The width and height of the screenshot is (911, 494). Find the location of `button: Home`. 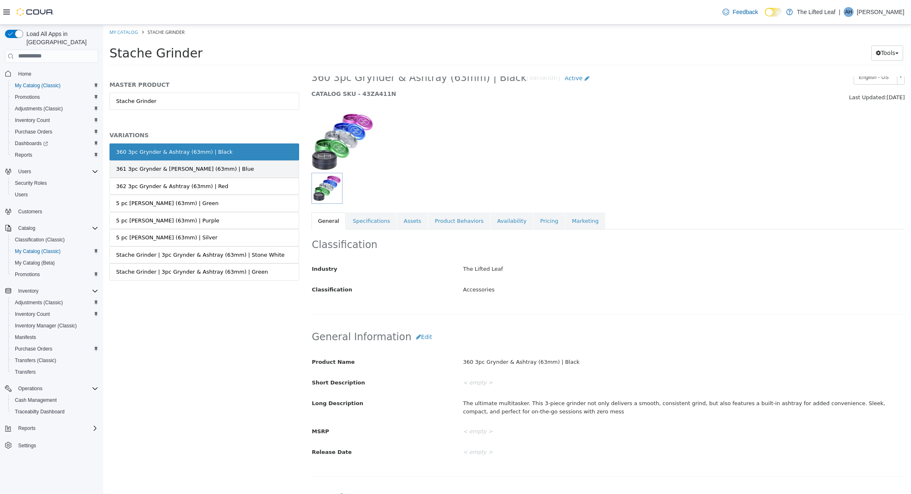

button: Home is located at coordinates (52, 74).